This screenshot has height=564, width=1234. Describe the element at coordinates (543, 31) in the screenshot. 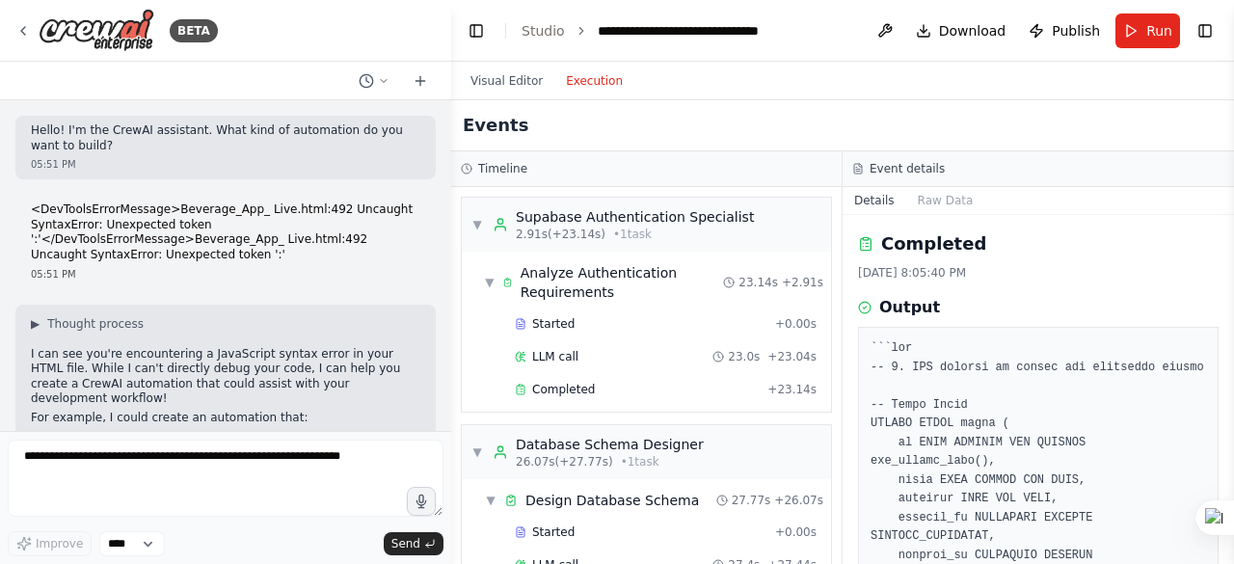

I see `a: Studio` at that location.